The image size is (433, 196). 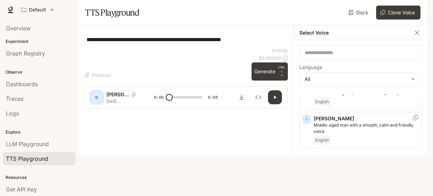 What do you see at coordinates (98, 75) in the screenshot?
I see `button: Shortcuts` at bounding box center [98, 75].